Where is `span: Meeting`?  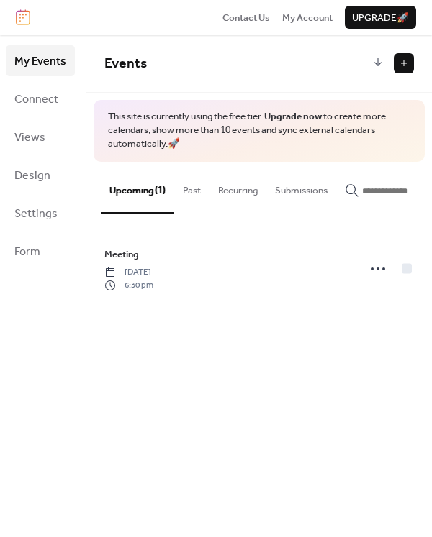
span: Meeting is located at coordinates (122, 255).